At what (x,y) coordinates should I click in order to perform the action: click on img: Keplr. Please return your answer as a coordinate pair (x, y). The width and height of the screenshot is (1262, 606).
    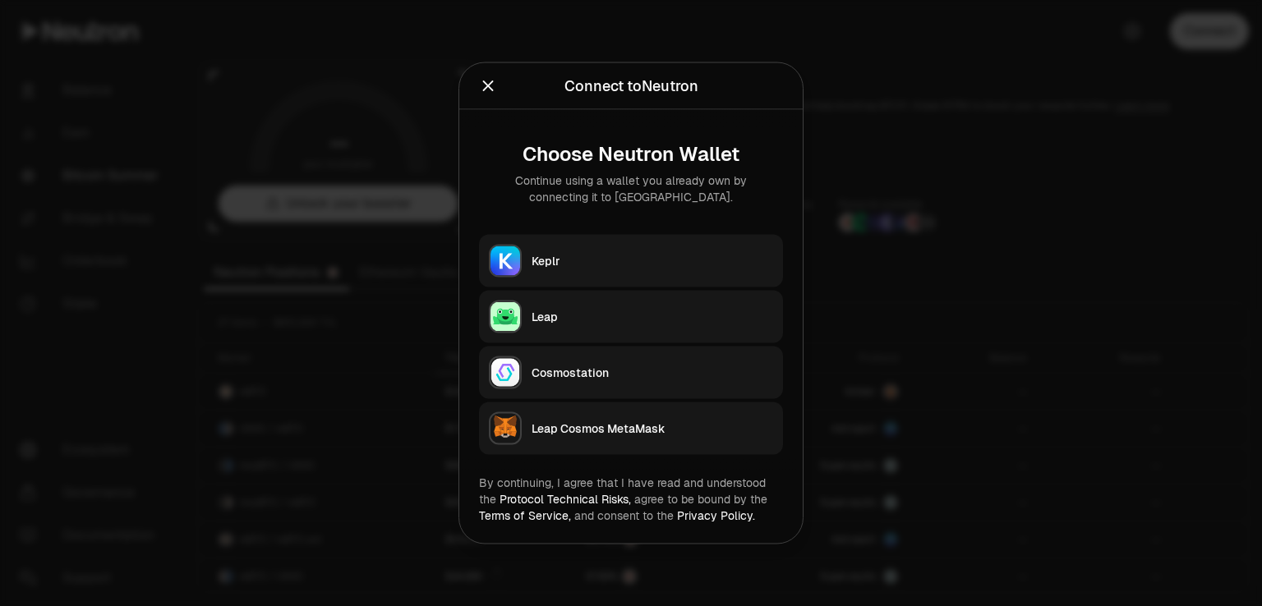
    Looking at the image, I should click on (505, 261).